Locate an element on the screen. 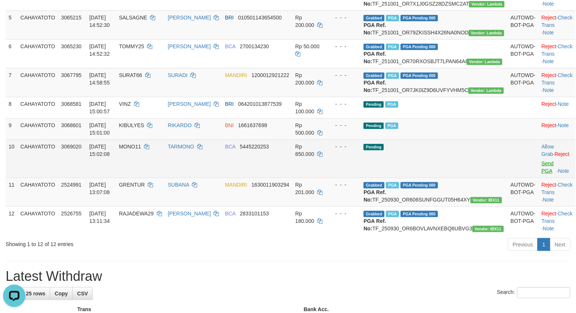 Image resolution: width=576 pixels, height=313 pixels. span: MONO11 is located at coordinates (130, 147).